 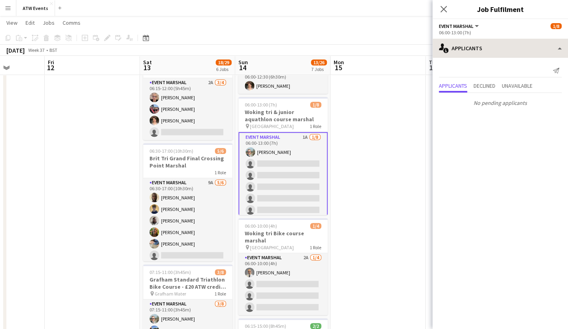 What do you see at coordinates (434, 62) in the screenshot?
I see `span: Tue` at bounding box center [434, 62].